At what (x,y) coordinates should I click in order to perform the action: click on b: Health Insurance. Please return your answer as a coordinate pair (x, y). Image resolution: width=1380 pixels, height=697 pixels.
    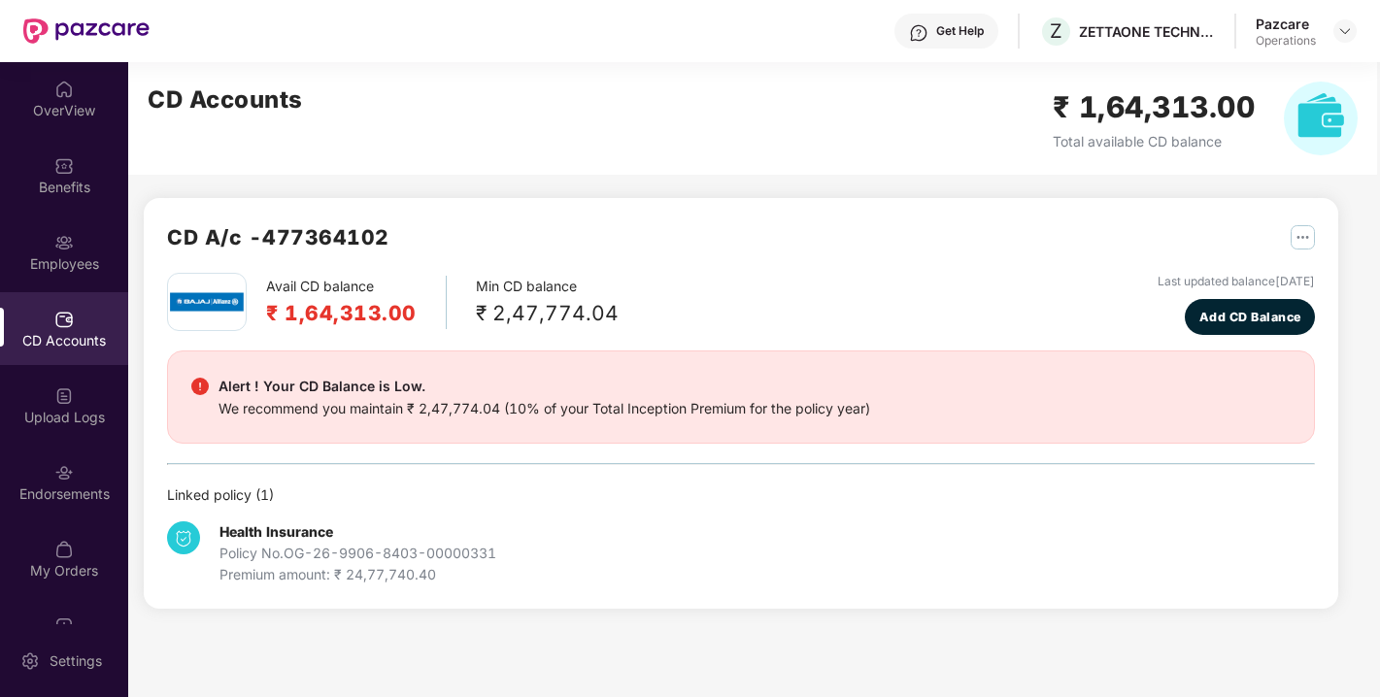
    Looking at the image, I should click on (276, 531).